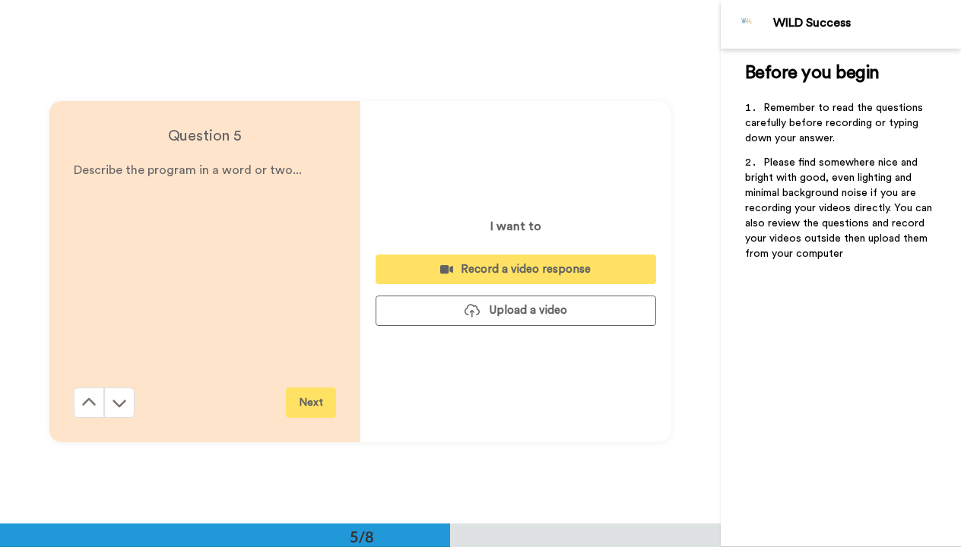  What do you see at coordinates (840, 208) in the screenshot?
I see `span: Please find somewhere nice and bright with good, even lighting and minimal background noise if yo...` at bounding box center [840, 208].